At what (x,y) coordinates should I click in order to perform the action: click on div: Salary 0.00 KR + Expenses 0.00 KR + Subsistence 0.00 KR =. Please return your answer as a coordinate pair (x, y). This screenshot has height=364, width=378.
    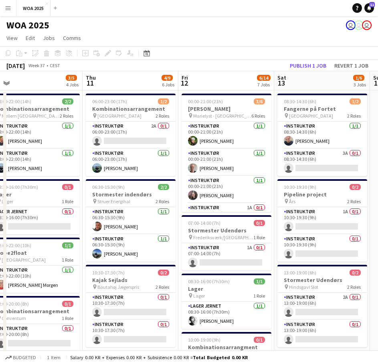
    Looking at the image, I should click on (159, 358).